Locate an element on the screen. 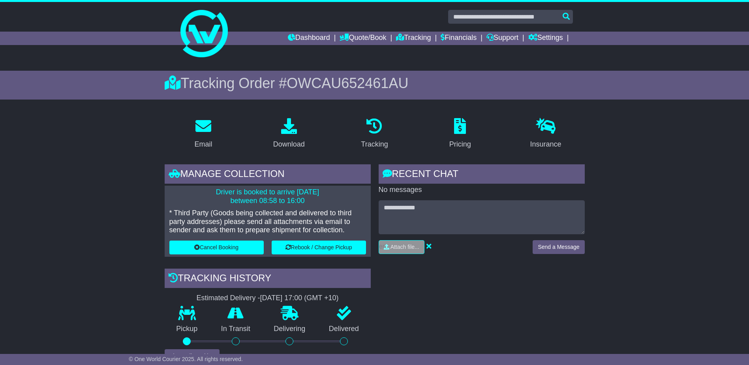 The image size is (749, 365). p: No messages is located at coordinates (482, 190).